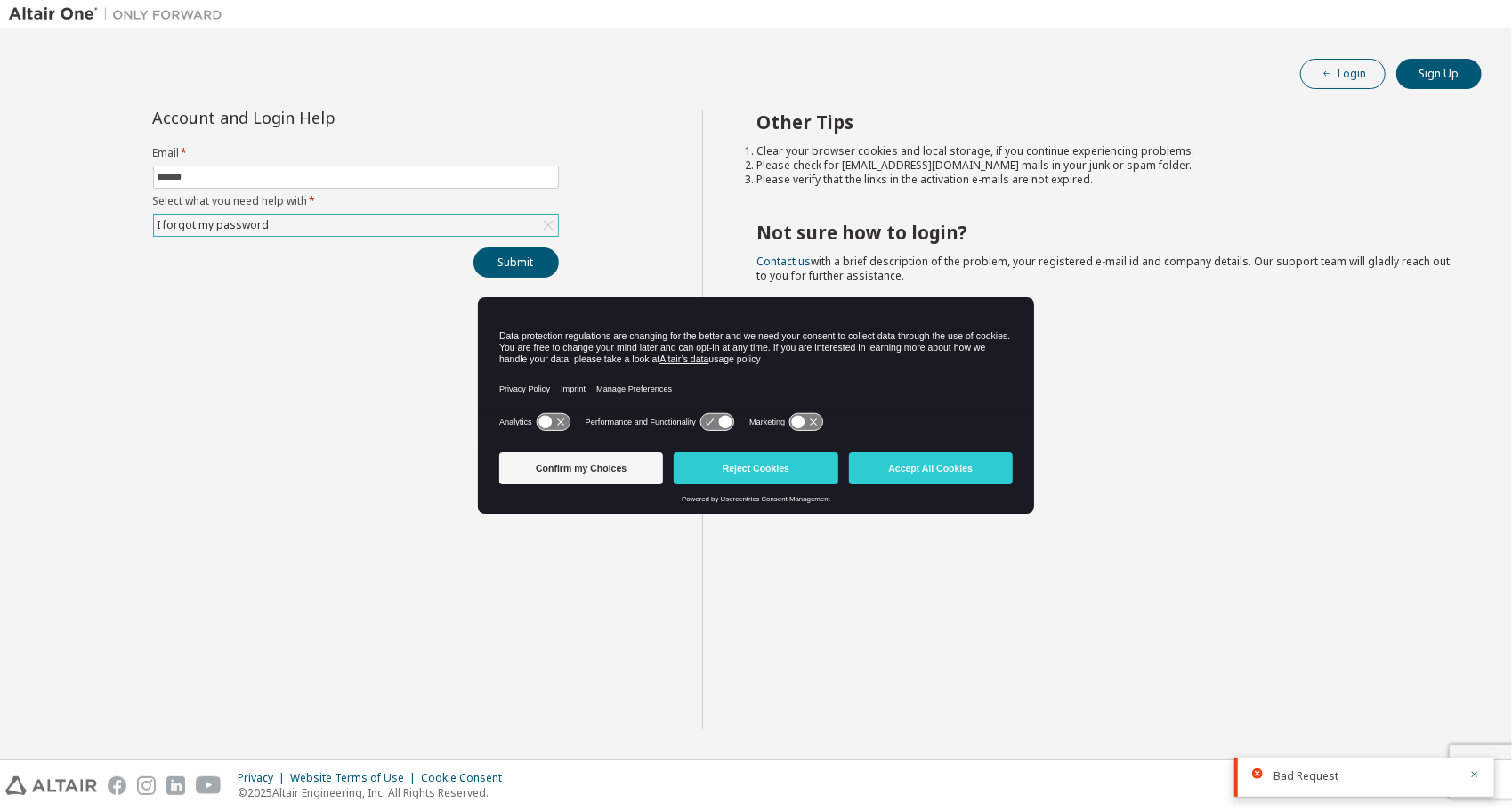 The height and width of the screenshot is (811, 1512). What do you see at coordinates (121, 14) in the screenshot?
I see `img: Altair One` at bounding box center [121, 14].